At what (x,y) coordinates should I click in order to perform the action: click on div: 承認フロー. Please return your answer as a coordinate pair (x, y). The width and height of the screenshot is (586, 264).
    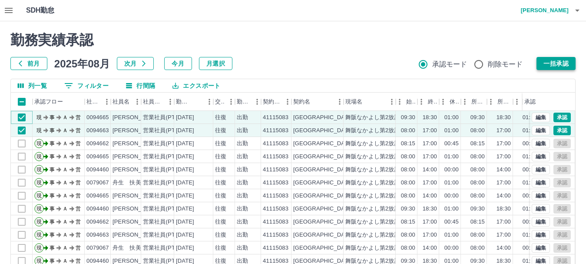
    Looking at the image, I should click on (49, 102).